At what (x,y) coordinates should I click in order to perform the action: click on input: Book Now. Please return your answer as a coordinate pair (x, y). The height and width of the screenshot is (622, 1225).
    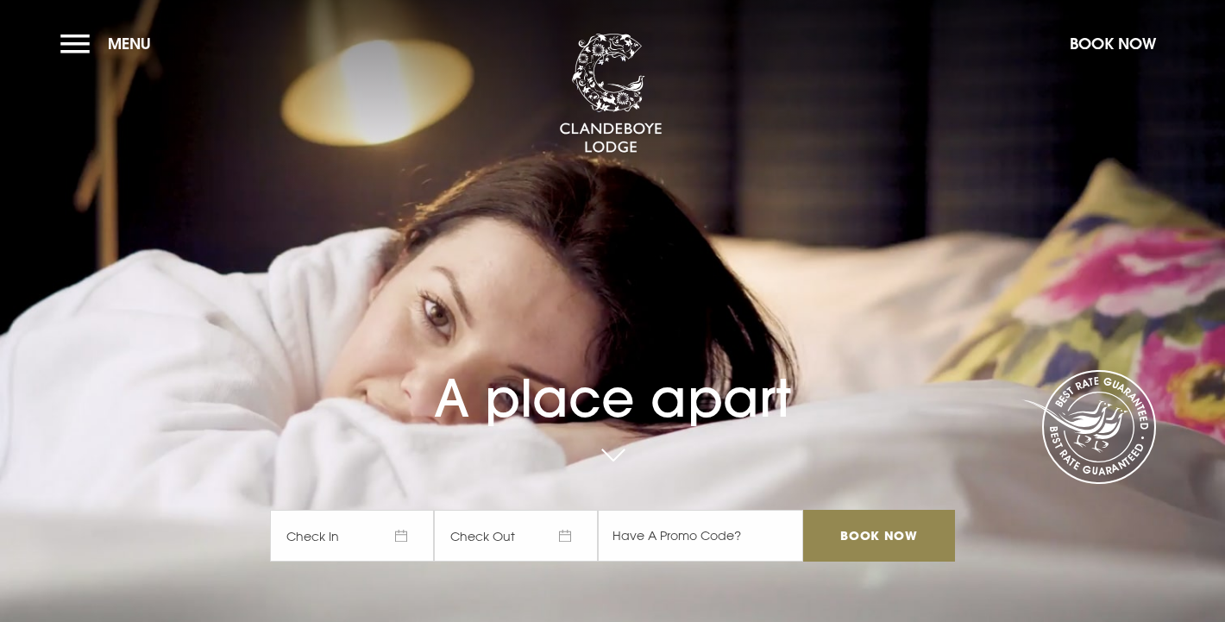
    Looking at the image, I should click on (879, 536).